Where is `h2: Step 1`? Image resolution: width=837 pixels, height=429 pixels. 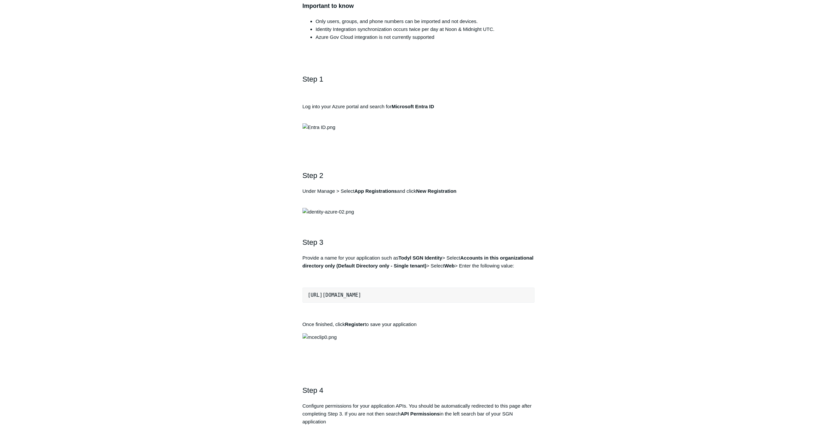
h2: Step 1 is located at coordinates (419, 85).